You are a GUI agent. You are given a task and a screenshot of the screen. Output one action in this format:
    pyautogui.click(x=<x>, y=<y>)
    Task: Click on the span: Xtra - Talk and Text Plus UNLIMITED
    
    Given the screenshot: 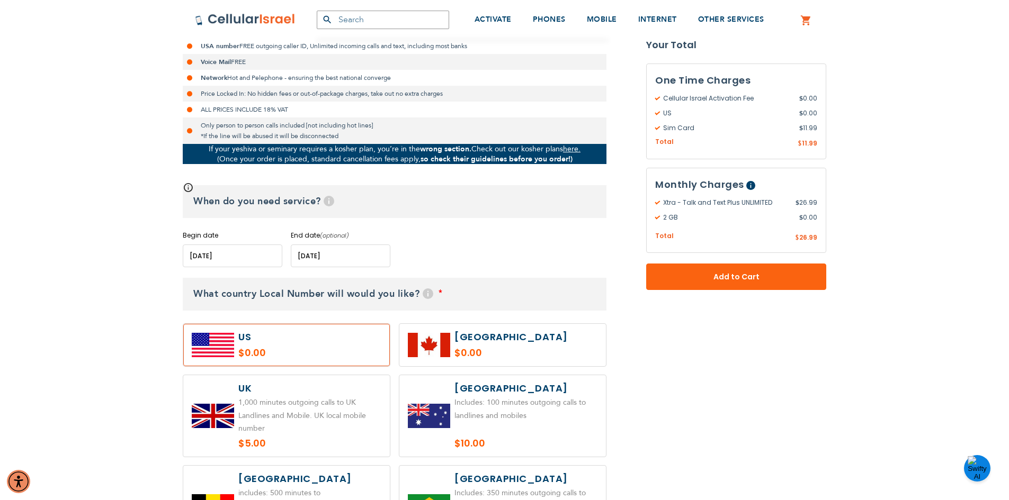 What is the action you would take?
    pyautogui.click(x=725, y=203)
    